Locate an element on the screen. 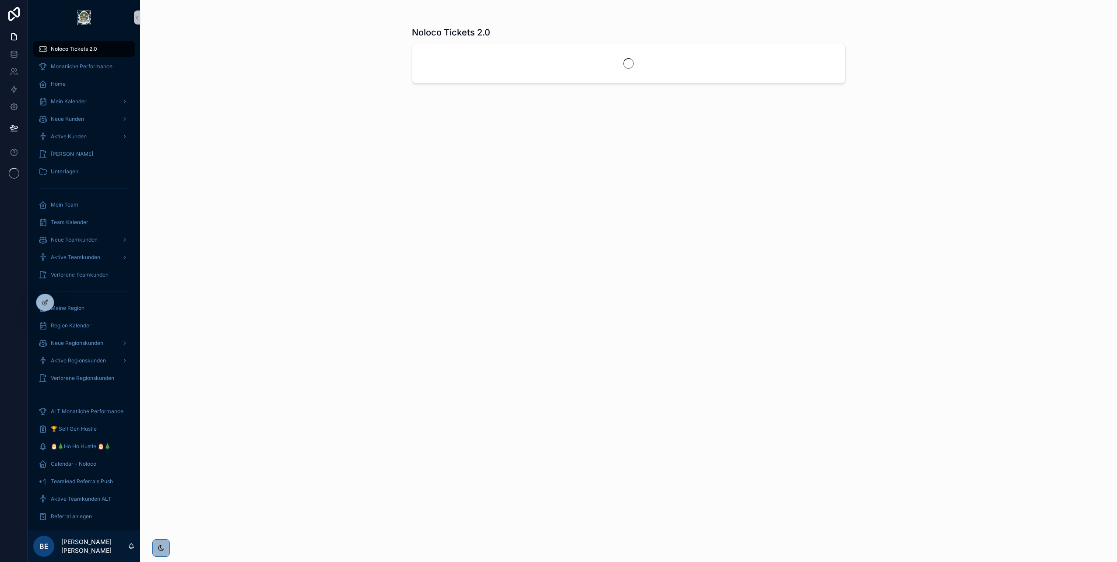  span: Aktive Teamkunden is located at coordinates (75, 257).